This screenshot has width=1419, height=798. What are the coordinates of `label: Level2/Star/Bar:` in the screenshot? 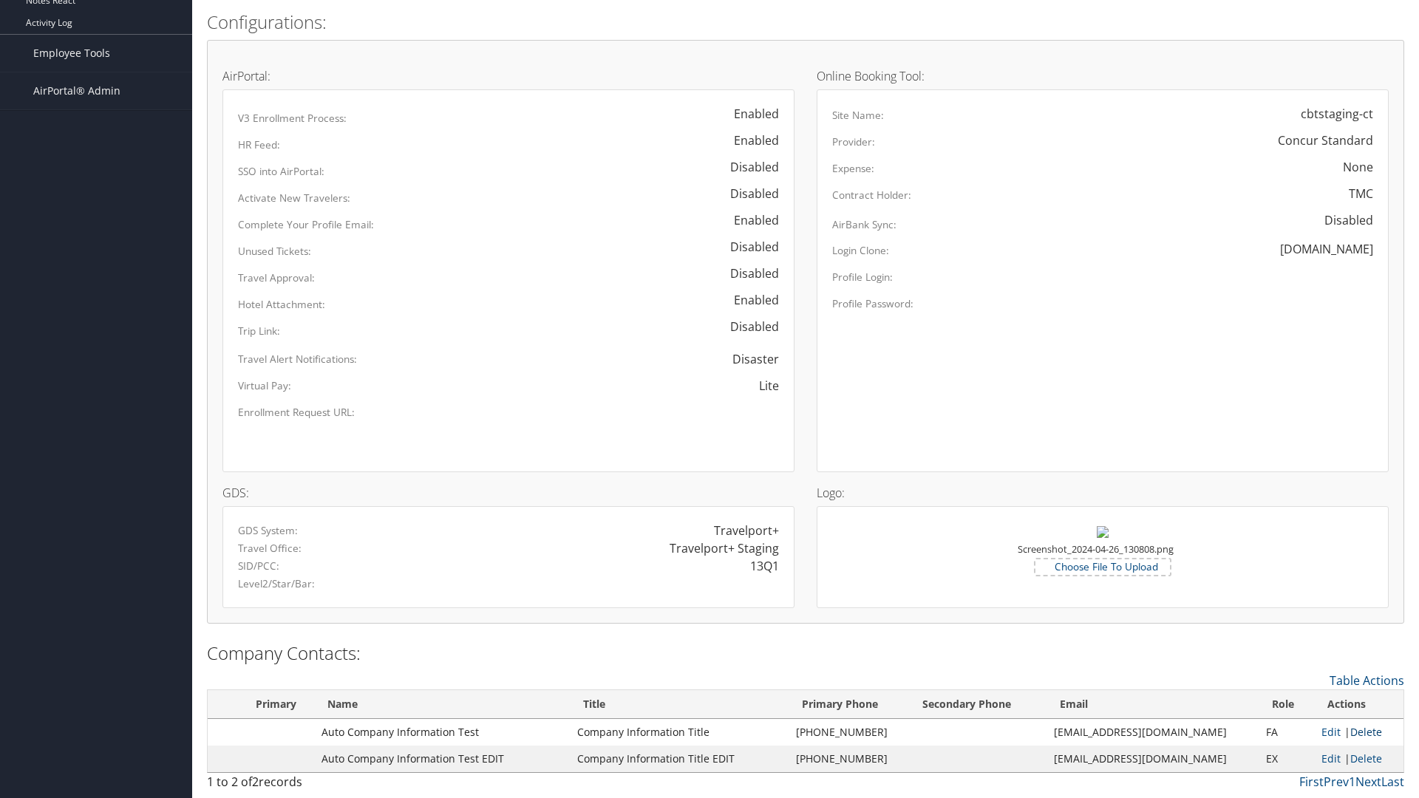 It's located at (276, 584).